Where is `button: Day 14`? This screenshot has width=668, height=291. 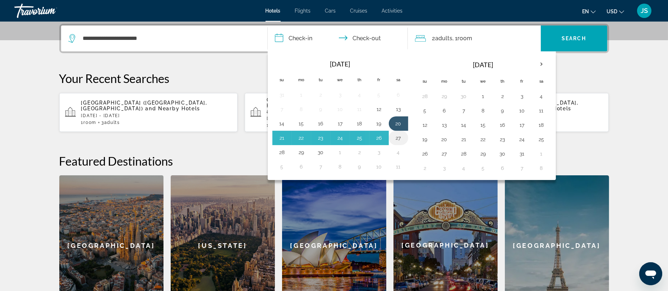
button: Day 14 is located at coordinates (464, 125).